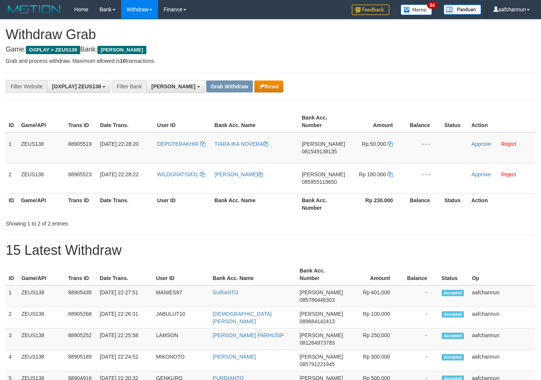 The width and height of the screenshot is (541, 380). Describe the element at coordinates (112, 222) in the screenshot. I see `div: Showing 1 to 2 of 2 entries` at that location.